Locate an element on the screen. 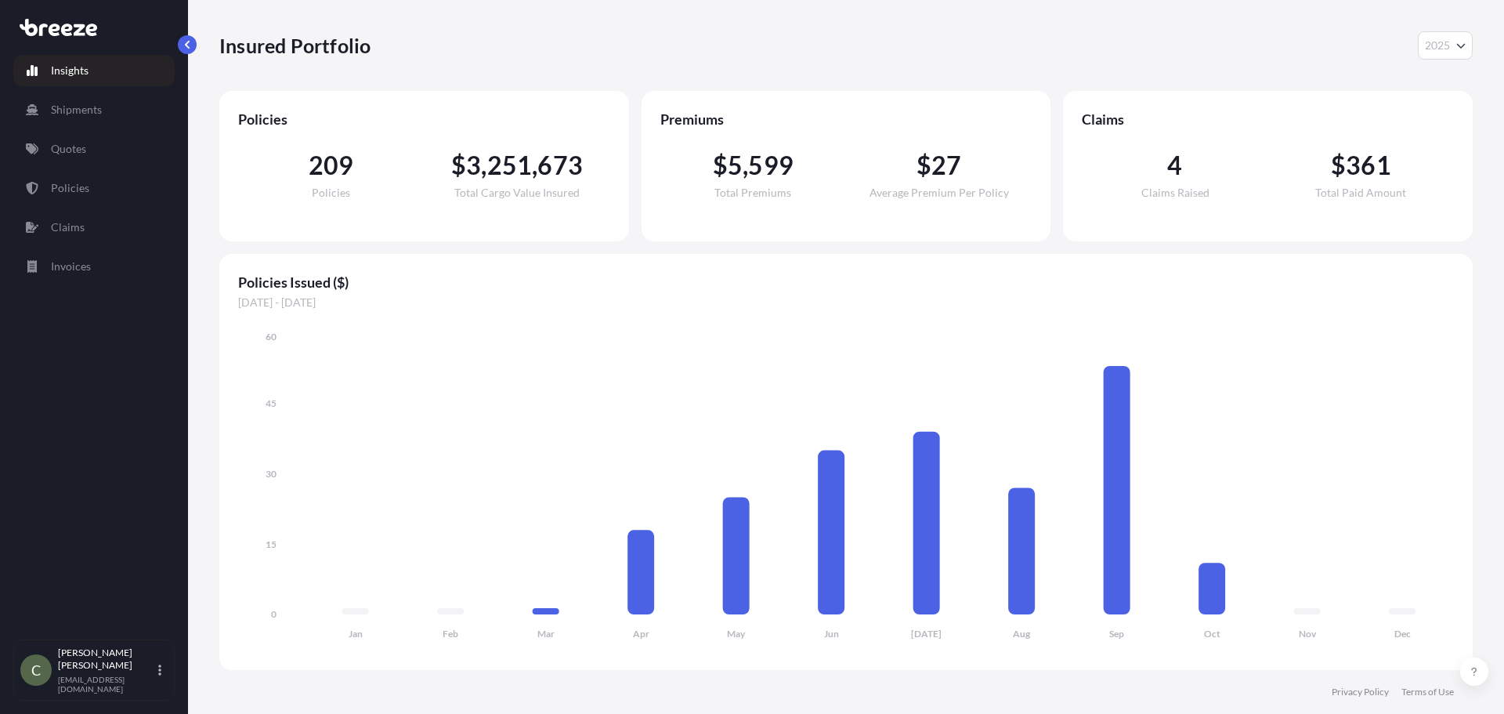  a: Privacy Policy is located at coordinates (1360, 692).